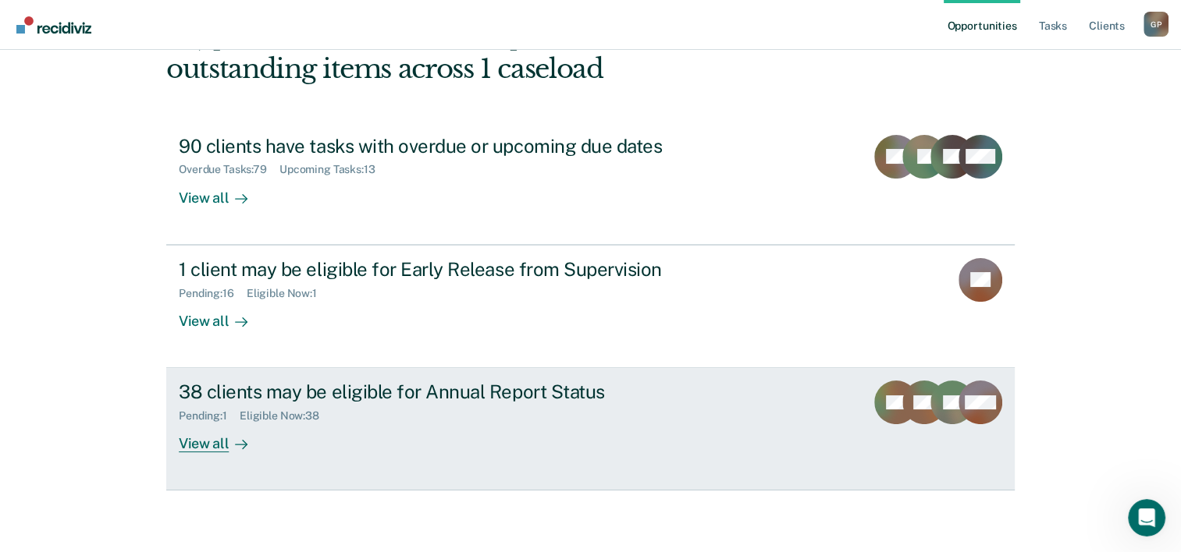  I want to click on a: 1 client may be eligible for Early Release from SupervisionPending:16Eligible Now:1View all, so click(590, 307).